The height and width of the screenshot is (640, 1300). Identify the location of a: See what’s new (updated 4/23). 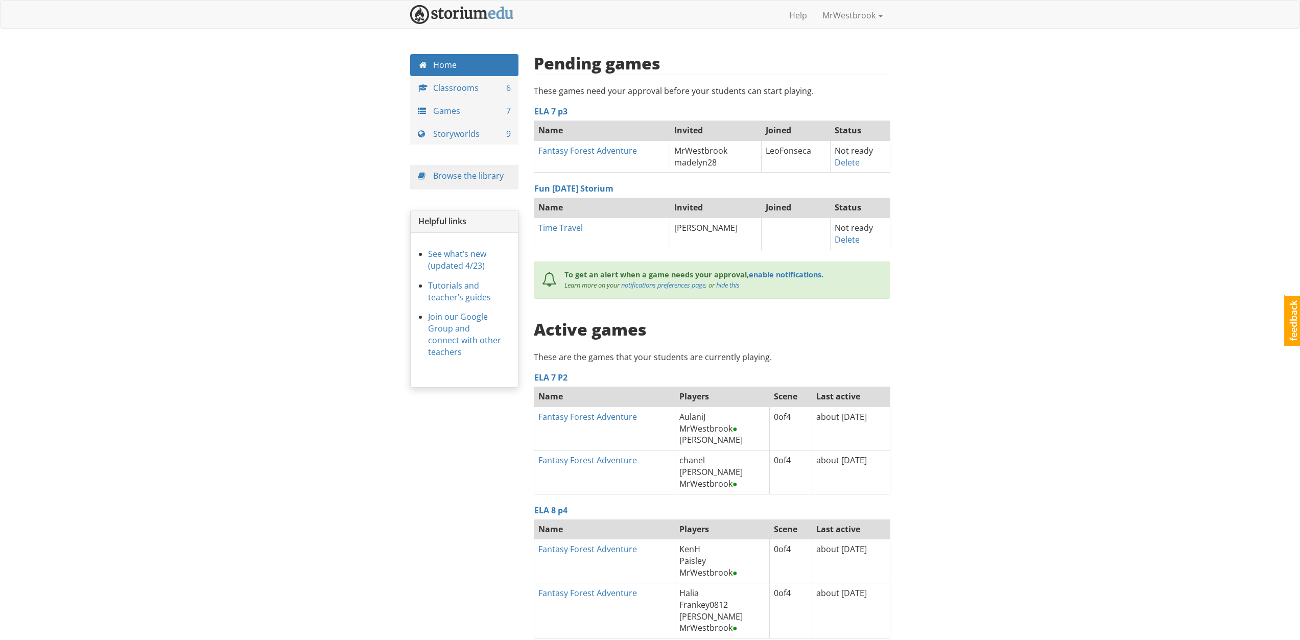
(457, 259).